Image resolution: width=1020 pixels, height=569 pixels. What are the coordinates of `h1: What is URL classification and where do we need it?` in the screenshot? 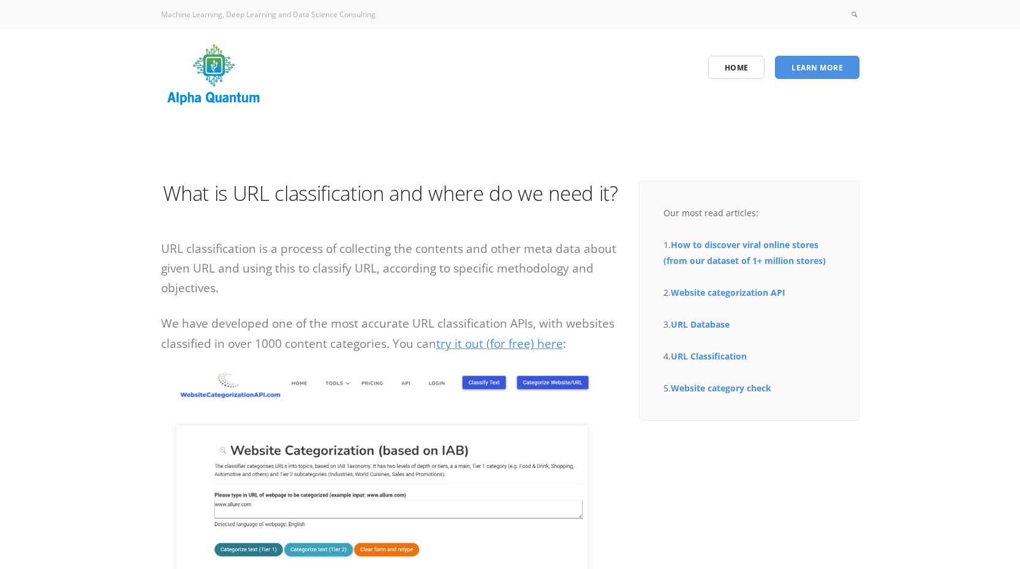 It's located at (391, 193).